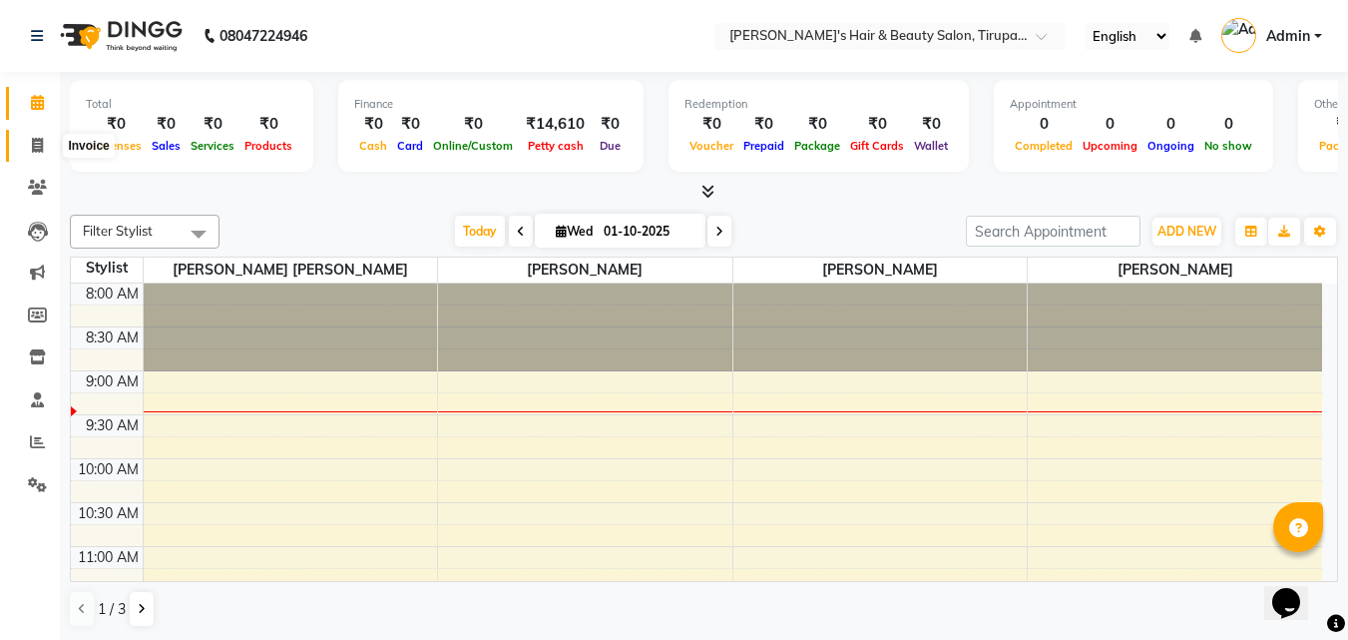  I want to click on span: Prepaid, so click(763, 146).